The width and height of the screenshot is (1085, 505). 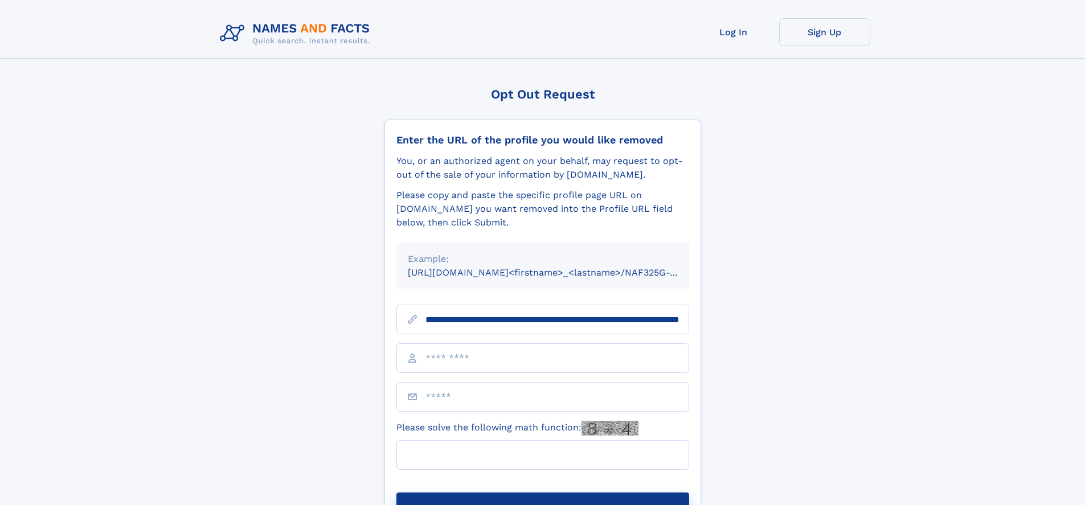 I want to click on div: Example:, so click(x=543, y=259).